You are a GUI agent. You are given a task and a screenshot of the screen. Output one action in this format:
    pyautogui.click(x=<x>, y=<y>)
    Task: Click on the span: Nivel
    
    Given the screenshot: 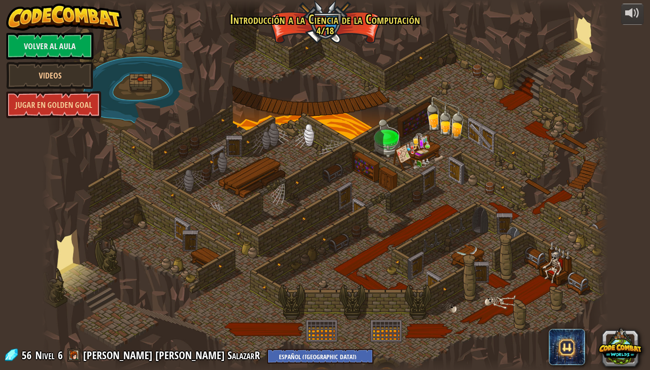 What is the action you would take?
    pyautogui.click(x=45, y=355)
    